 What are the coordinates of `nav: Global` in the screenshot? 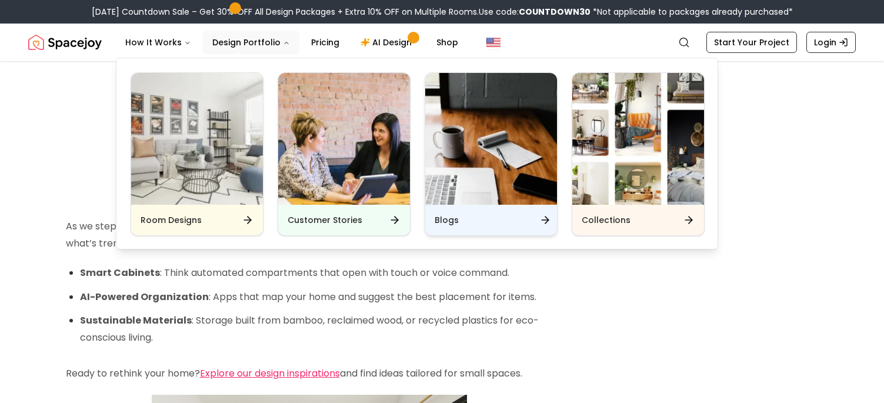 It's located at (442, 42).